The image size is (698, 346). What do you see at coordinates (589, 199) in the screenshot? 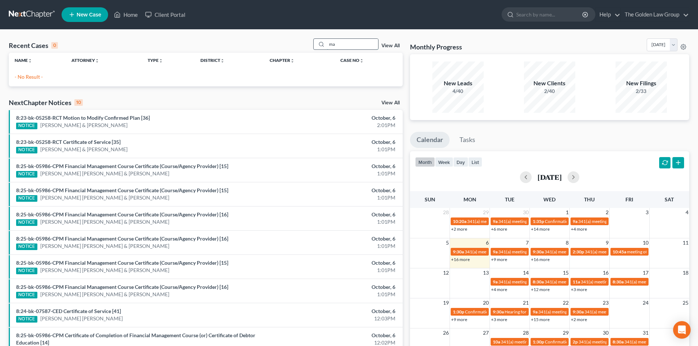
I see `span: Thu` at bounding box center [589, 199].